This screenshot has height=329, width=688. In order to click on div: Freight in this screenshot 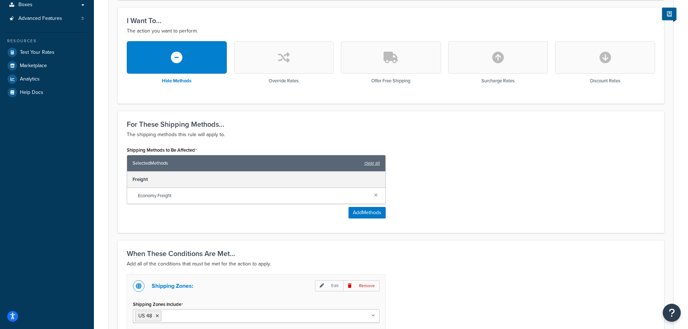, I will do `click(256, 180)`.